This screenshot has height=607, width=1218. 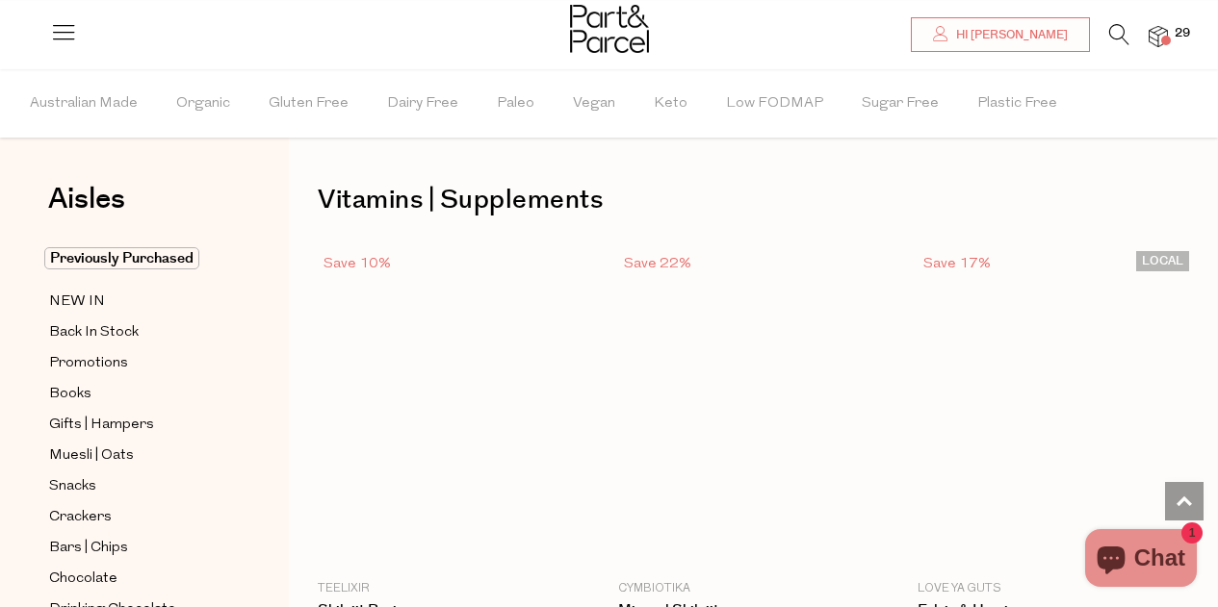 I want to click on p: Cymbiotika, so click(x=754, y=589).